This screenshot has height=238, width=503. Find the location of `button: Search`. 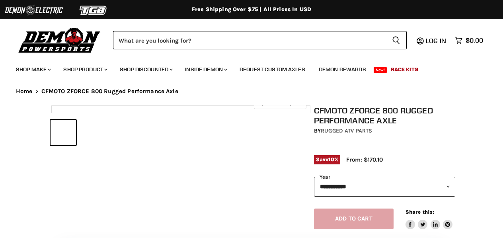

button: Search is located at coordinates (396, 40).